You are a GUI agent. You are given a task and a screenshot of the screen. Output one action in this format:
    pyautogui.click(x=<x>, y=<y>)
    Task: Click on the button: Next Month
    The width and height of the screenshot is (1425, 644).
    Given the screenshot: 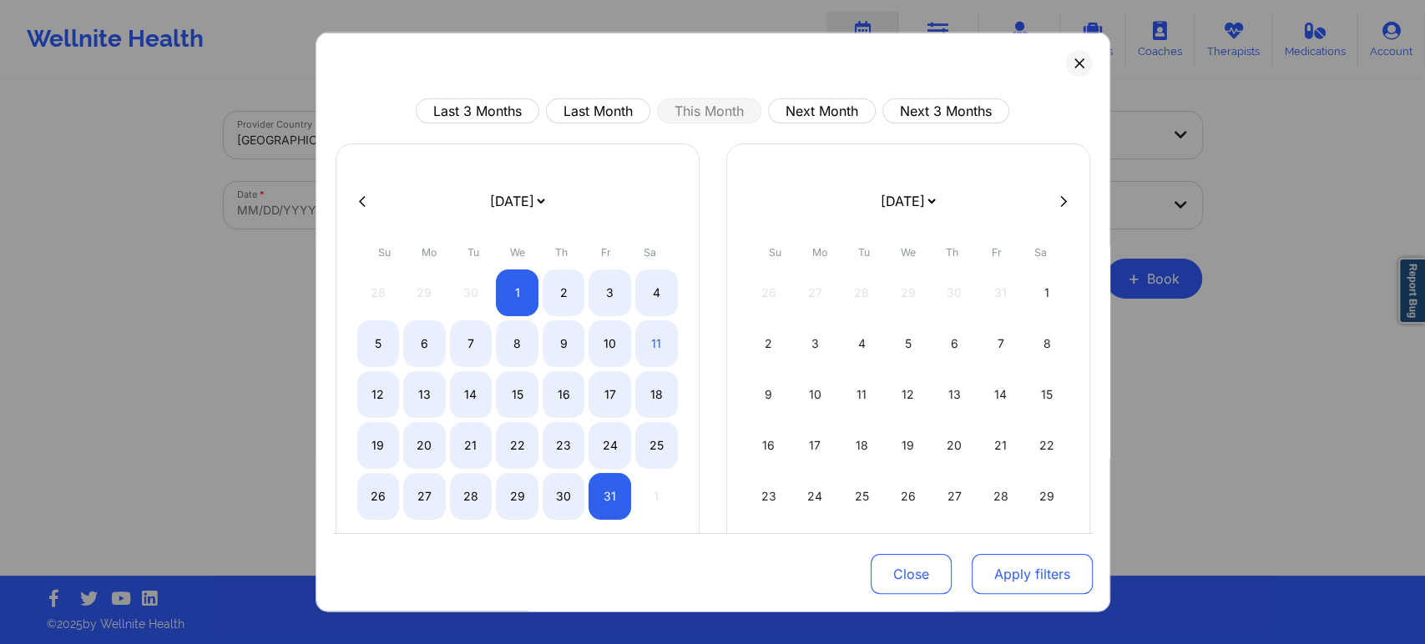 What is the action you would take?
    pyautogui.click(x=821, y=111)
    